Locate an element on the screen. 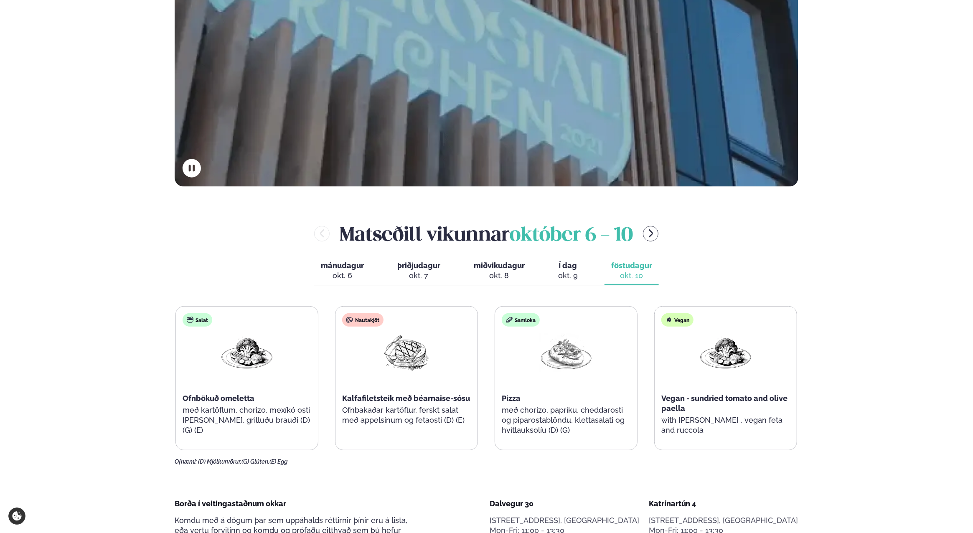  button: menu-btn-right is located at coordinates (650, 234).